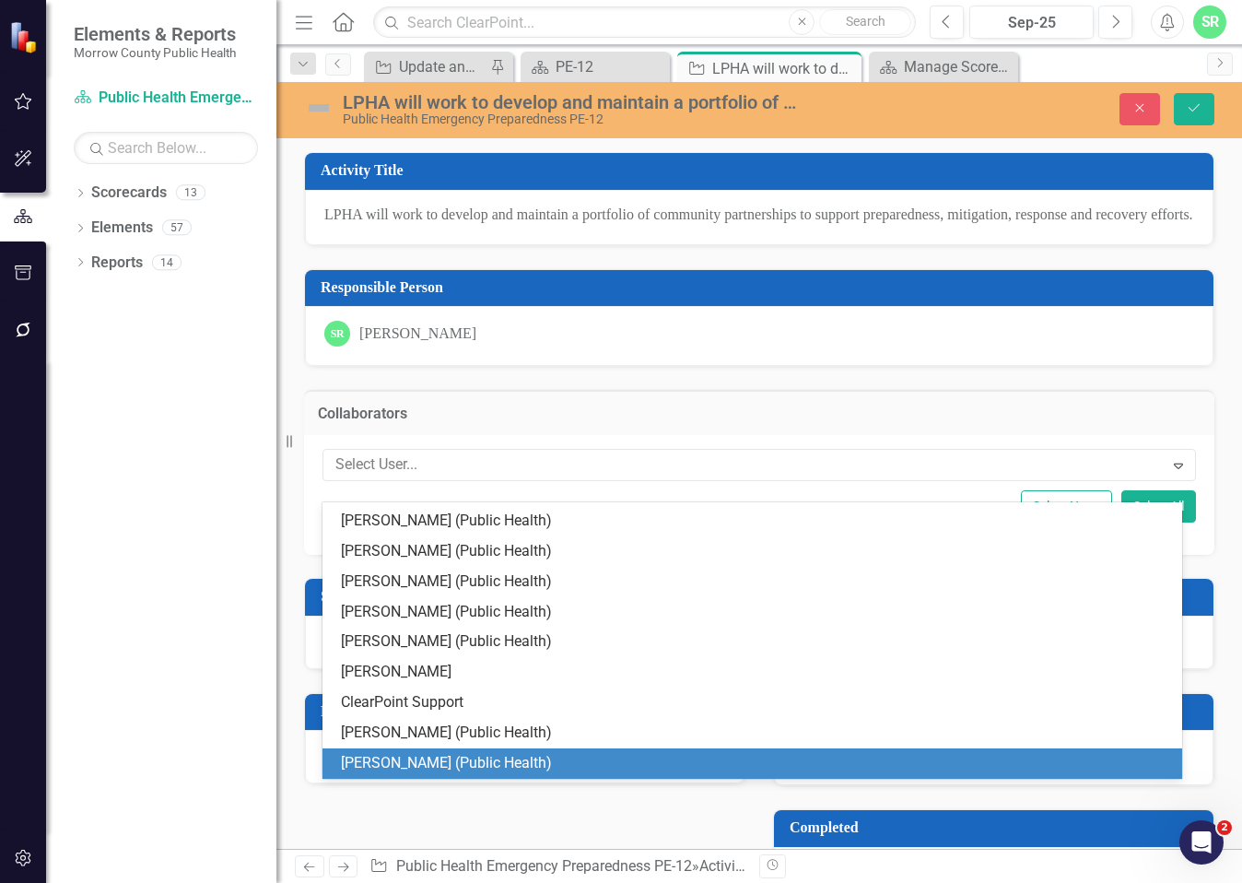 The height and width of the screenshot is (883, 1242). I want to click on input: Search ClearPoint..., so click(644, 22).